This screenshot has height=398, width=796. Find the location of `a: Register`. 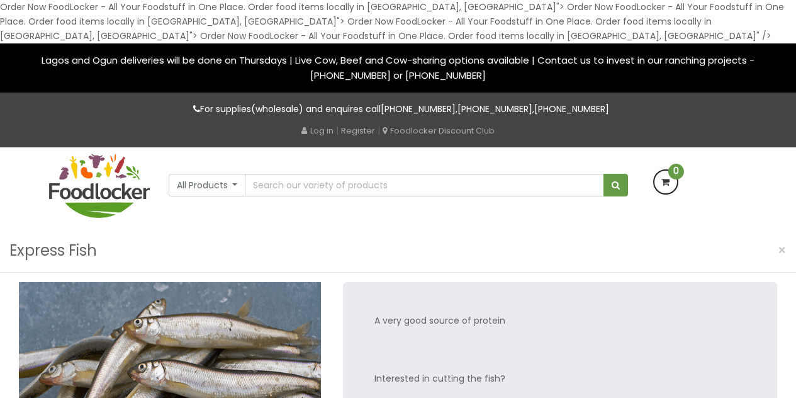

a: Register is located at coordinates (358, 130).